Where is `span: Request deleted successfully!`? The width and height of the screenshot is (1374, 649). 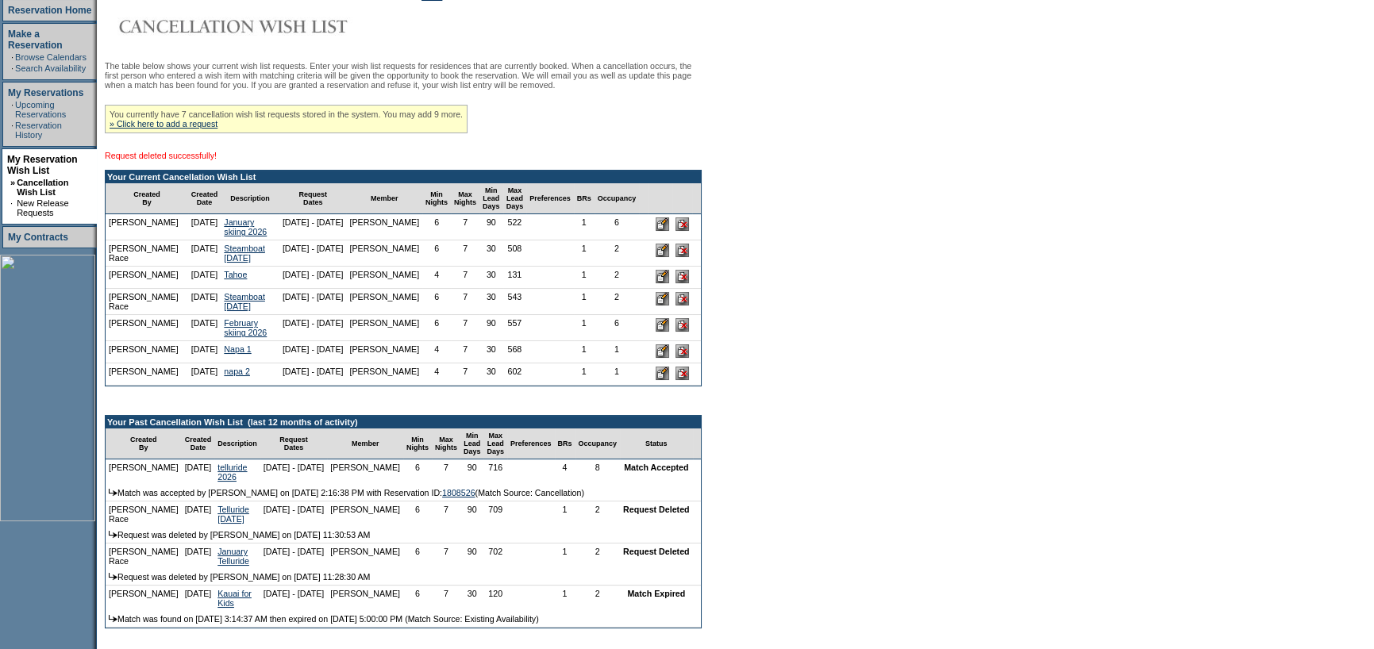 span: Request deleted successfully! is located at coordinates (160, 156).